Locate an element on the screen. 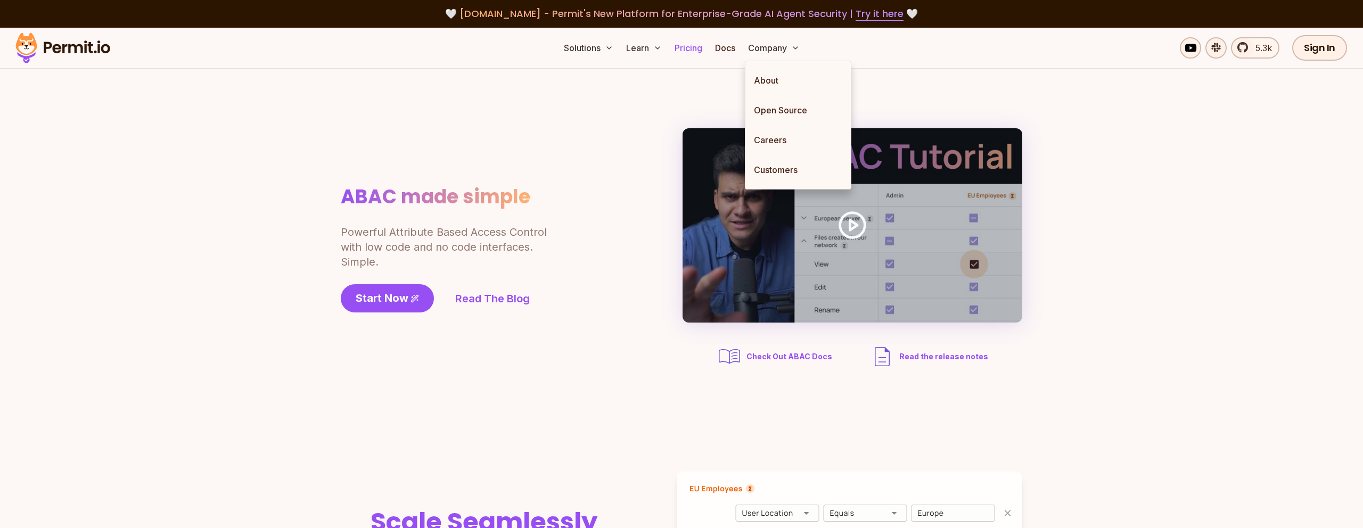  a: About is located at coordinates (798, 80).